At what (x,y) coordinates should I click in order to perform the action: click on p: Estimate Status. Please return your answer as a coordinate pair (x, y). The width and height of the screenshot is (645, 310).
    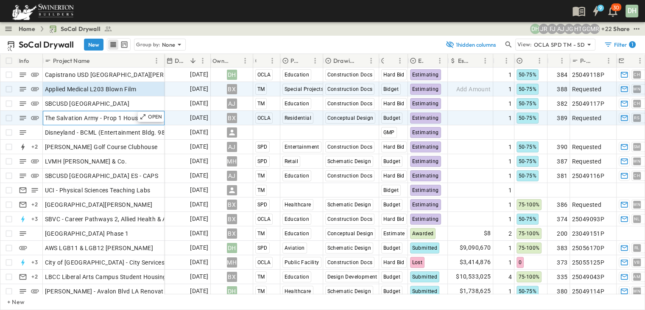
    Looking at the image, I should click on (421, 61).